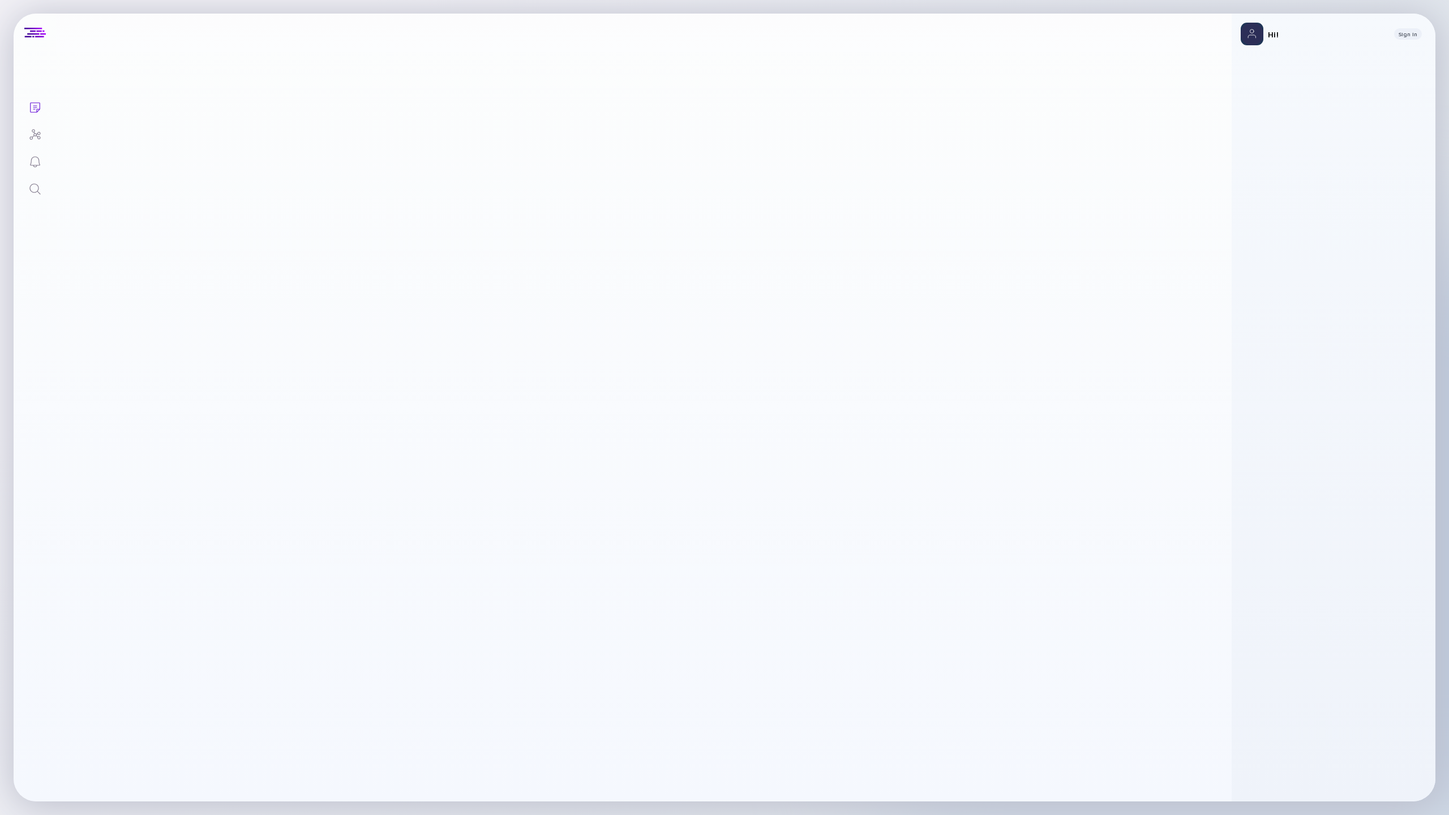 The image size is (1449, 815). I want to click on a: Investor Map, so click(35, 134).